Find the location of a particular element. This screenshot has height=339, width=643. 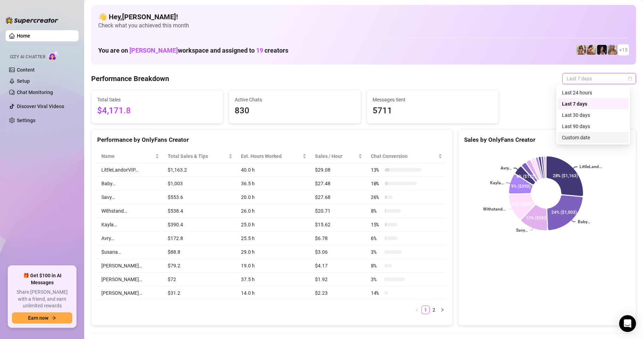

td: $4.17 is located at coordinates (339, 266).